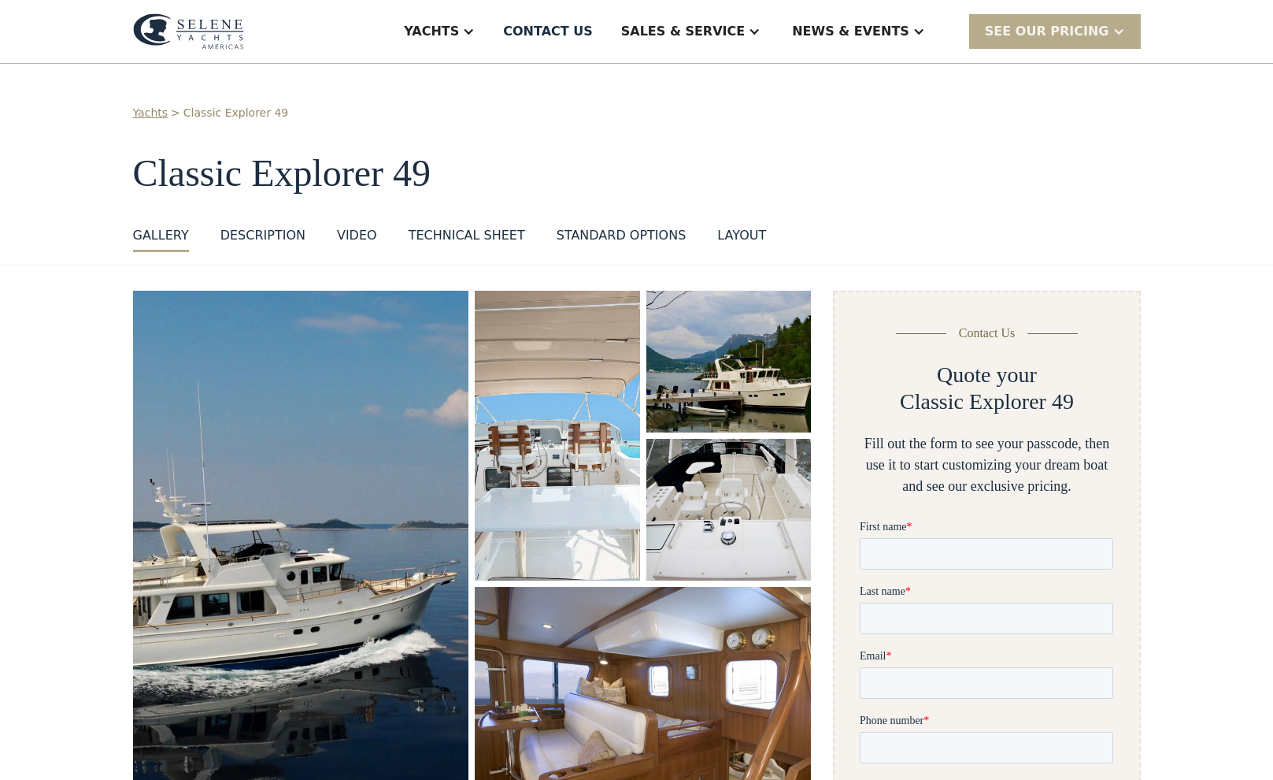  Describe the element at coordinates (637, 173) in the screenshot. I see `h1: Classic Explorer 49` at that location.